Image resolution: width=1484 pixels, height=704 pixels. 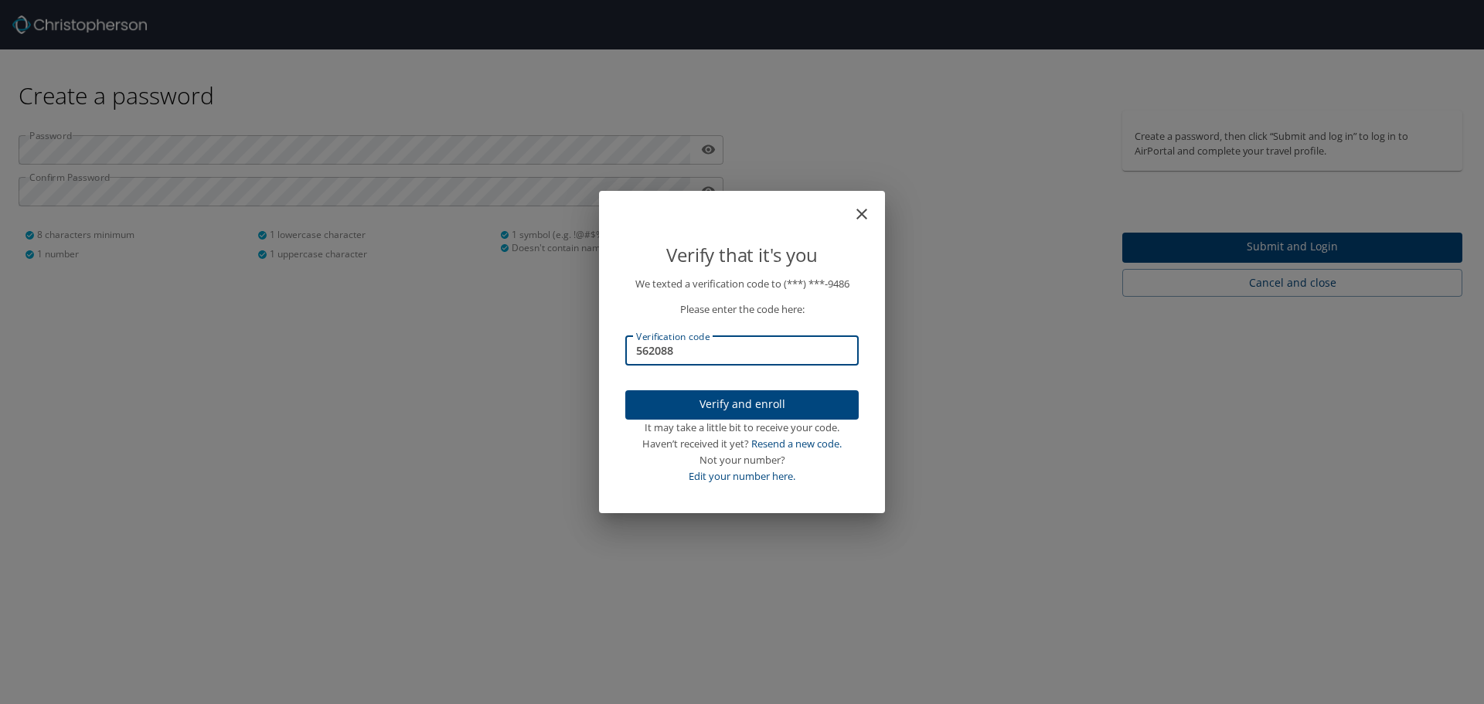 I want to click on div: Haven’t received it yet?, so click(x=742, y=444).